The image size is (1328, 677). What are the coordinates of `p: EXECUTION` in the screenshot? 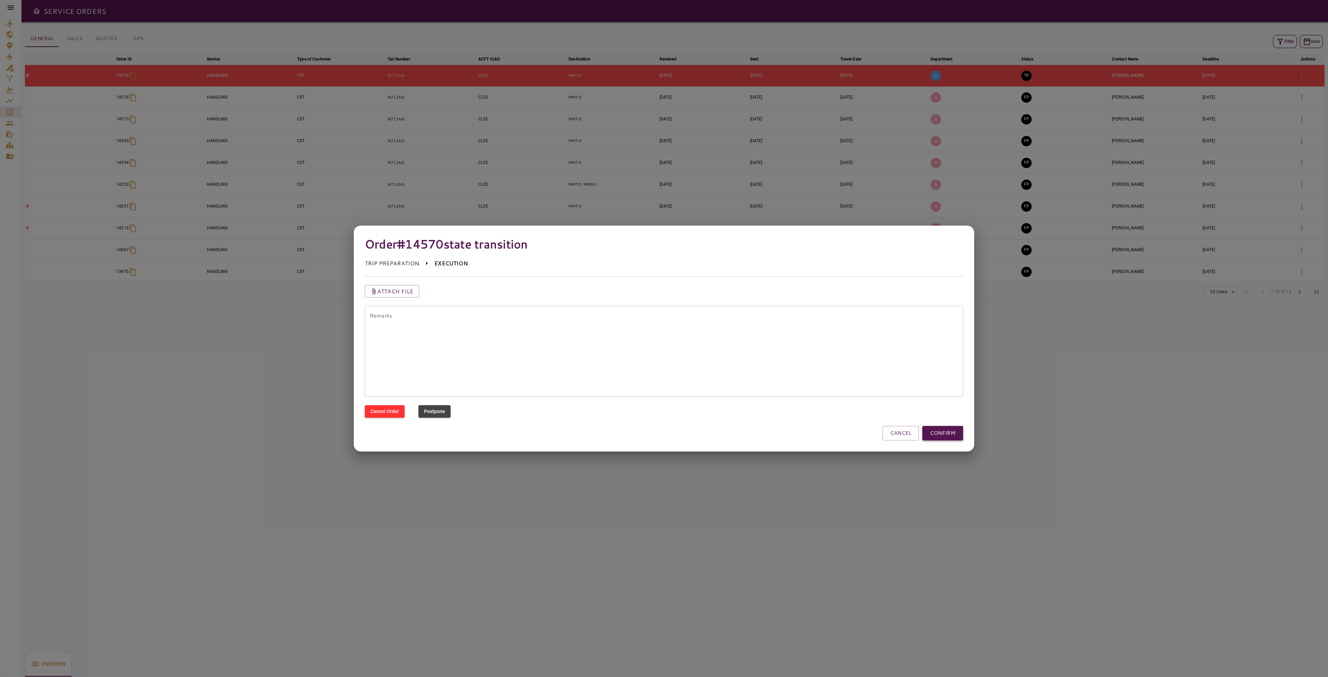 It's located at (451, 264).